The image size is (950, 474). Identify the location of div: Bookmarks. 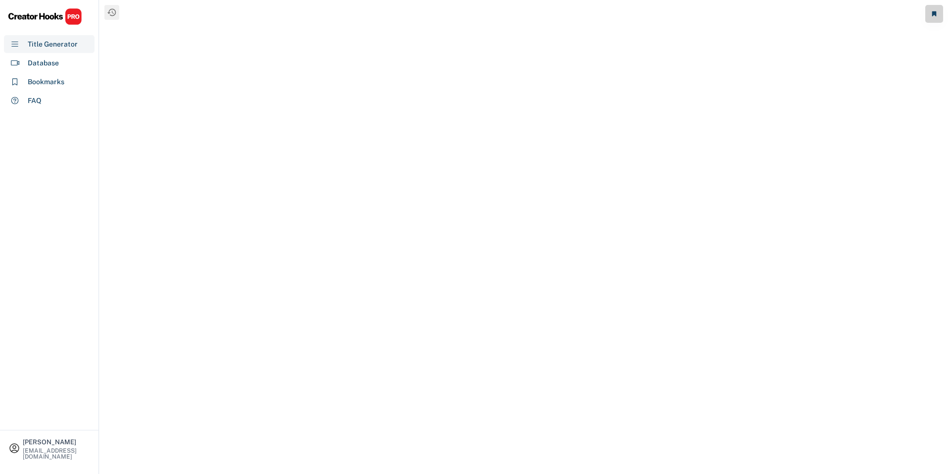
(46, 82).